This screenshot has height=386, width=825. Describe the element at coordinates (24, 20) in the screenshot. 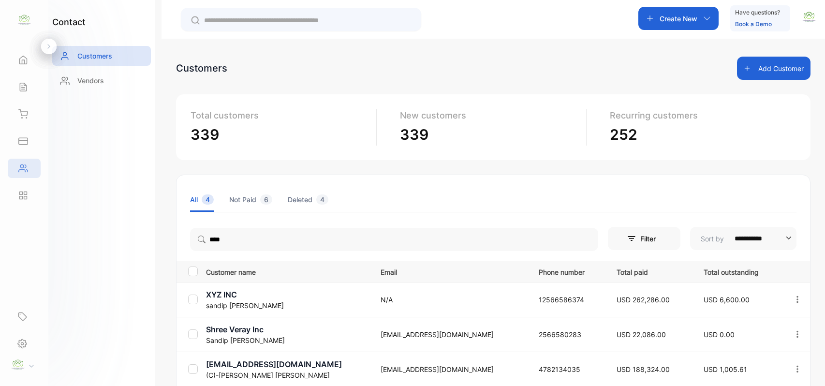

I see `img: logo` at that location.